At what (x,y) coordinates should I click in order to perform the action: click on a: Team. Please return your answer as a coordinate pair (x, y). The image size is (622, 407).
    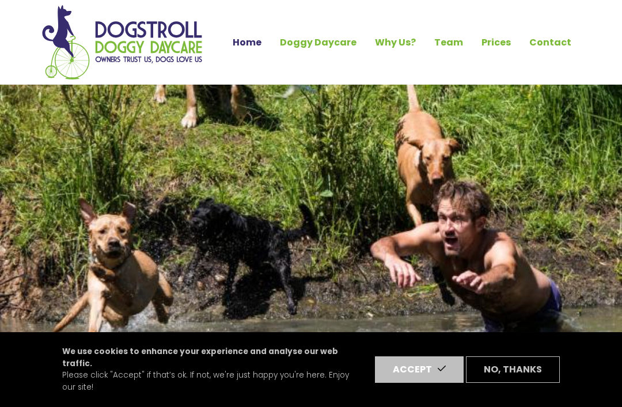
    Looking at the image, I should click on (448, 43).